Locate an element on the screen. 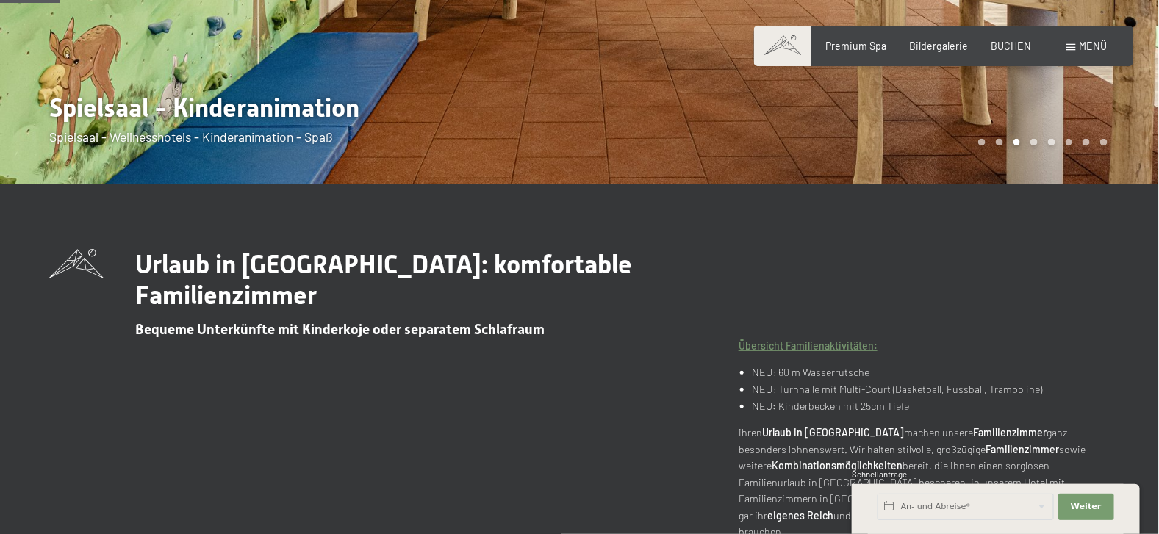  span: Schnellanfrage is located at coordinates (879, 474).